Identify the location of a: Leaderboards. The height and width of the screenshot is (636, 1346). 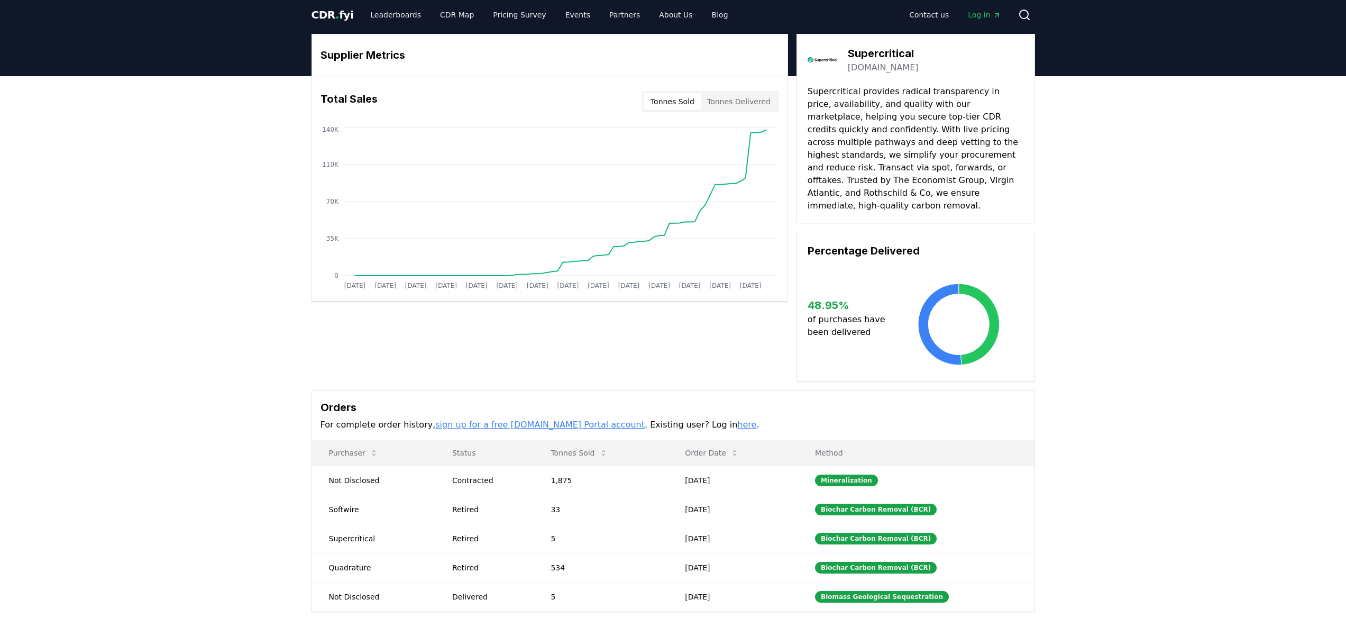
(396, 15).